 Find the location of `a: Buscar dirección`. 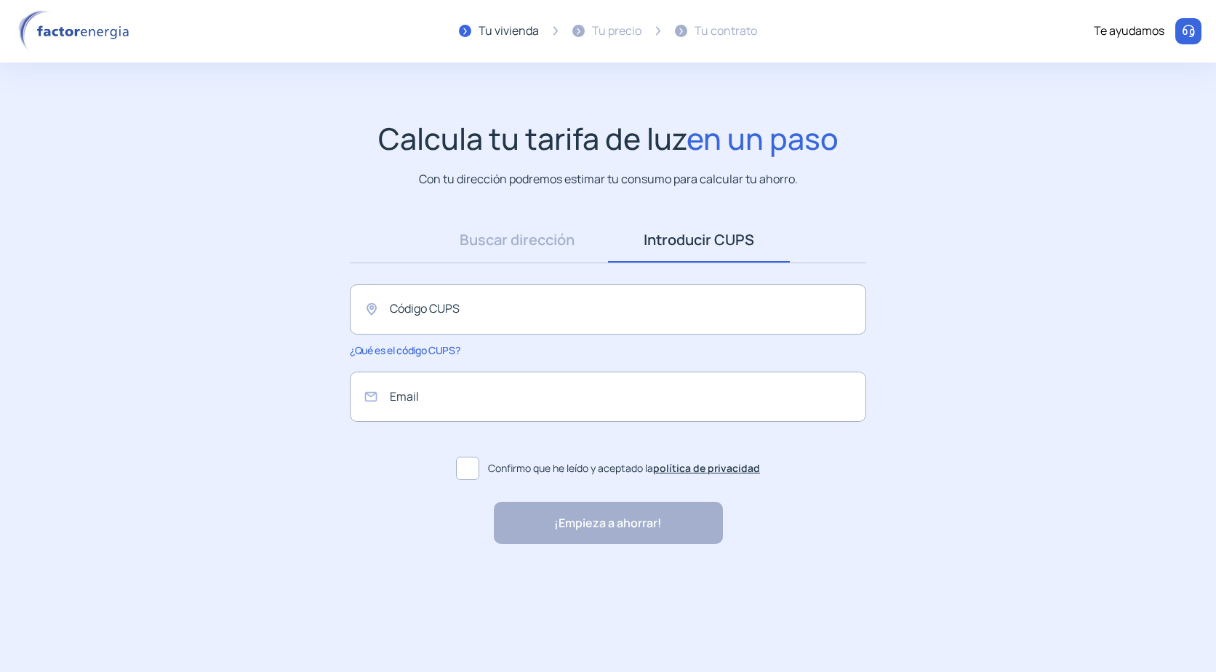

a: Buscar dirección is located at coordinates (517, 240).